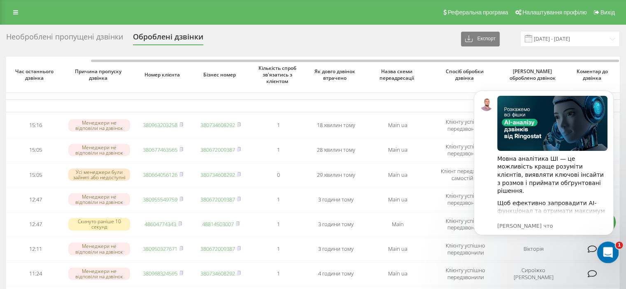 The height and width of the screenshot is (289, 626). Describe the element at coordinates (336, 150) in the screenshot. I see `td: 28 хвилин тому` at that location.